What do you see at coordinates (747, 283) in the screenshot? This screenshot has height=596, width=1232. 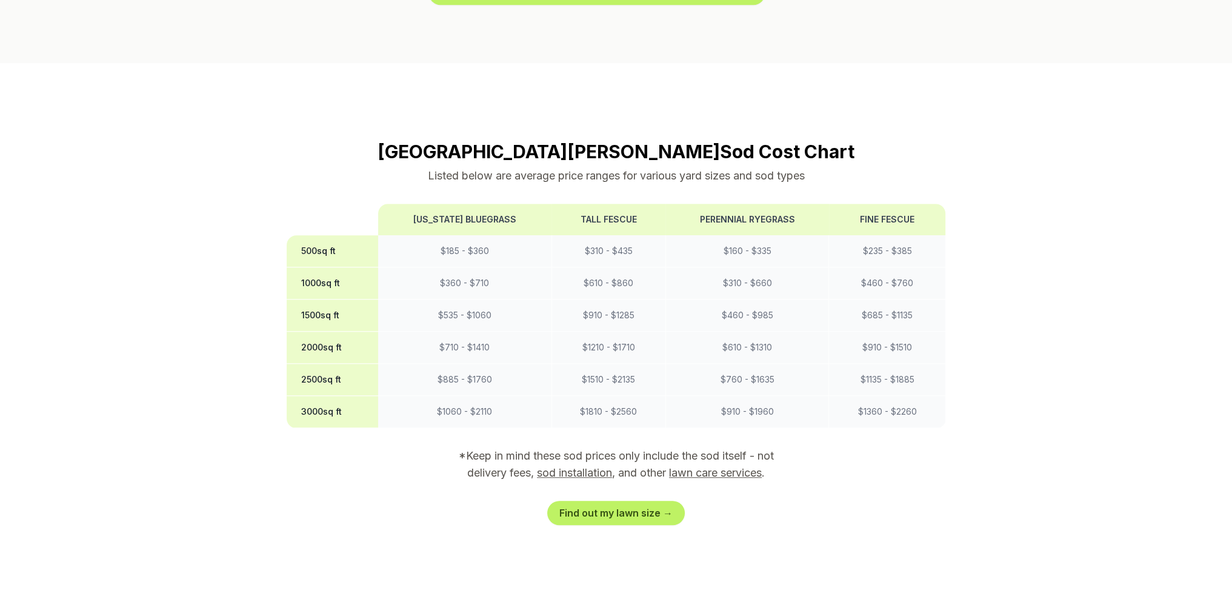 I see `td: $ 310 - $ 660` at bounding box center [747, 283].